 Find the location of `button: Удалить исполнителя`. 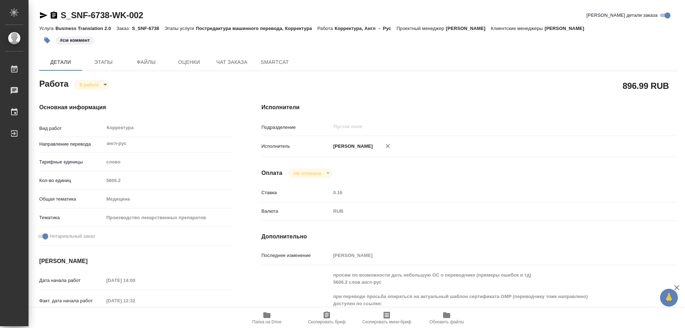

button: Удалить исполнителя is located at coordinates (388, 146).